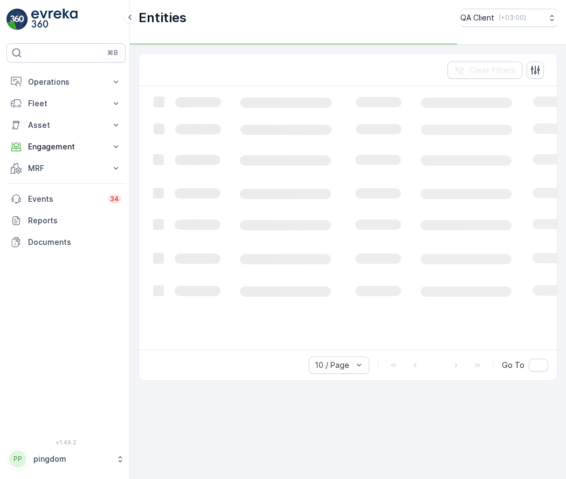 This screenshot has width=566, height=479. What do you see at coordinates (513, 365) in the screenshot?
I see `span: Go To` at bounding box center [513, 365].